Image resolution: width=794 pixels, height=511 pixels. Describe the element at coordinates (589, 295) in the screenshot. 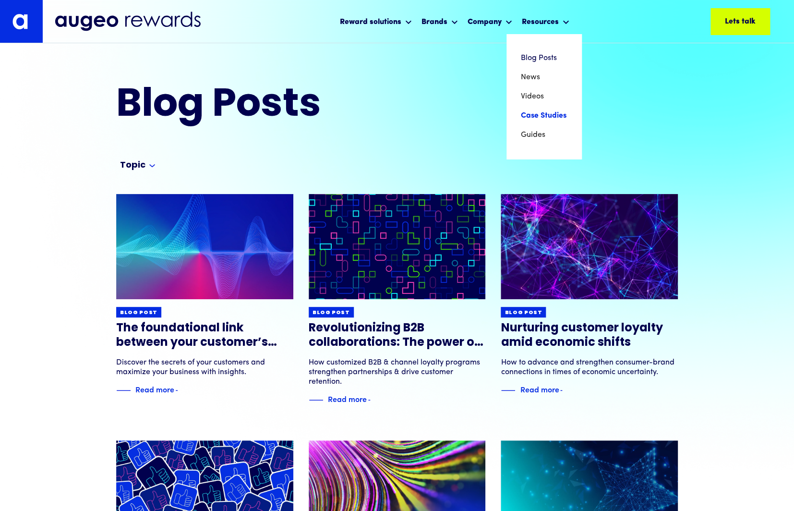

I see `a: Blog postNurturing customer loyalty amid economic shiftsHow to advance and strengthen consumer-br...` at that location.